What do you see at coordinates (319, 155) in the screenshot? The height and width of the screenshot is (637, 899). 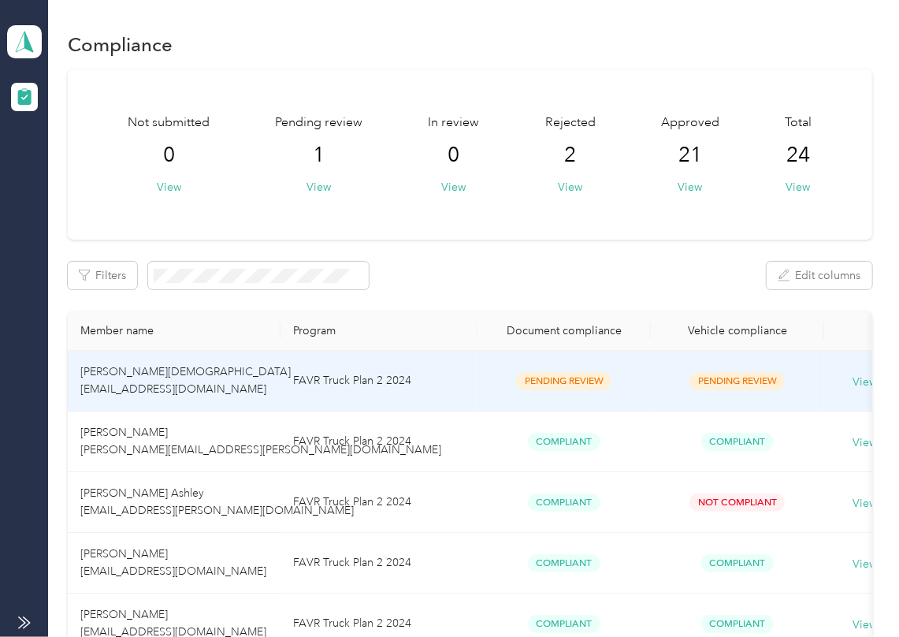 I see `span: 1` at bounding box center [319, 155].